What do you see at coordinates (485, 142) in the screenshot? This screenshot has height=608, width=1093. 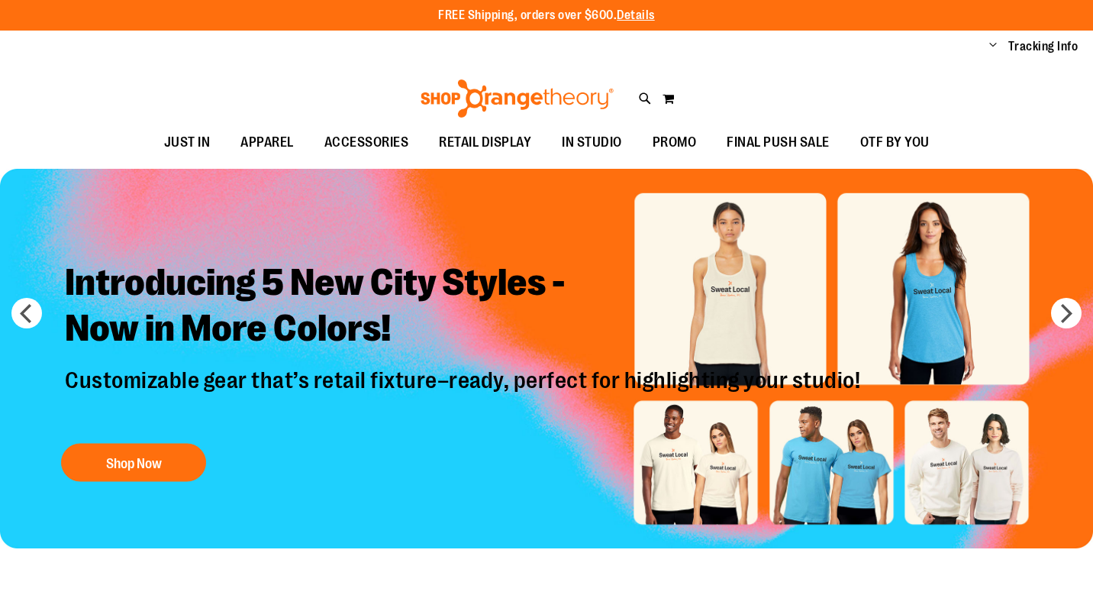 I see `span: RETAIL DISPLAY` at bounding box center [485, 142].